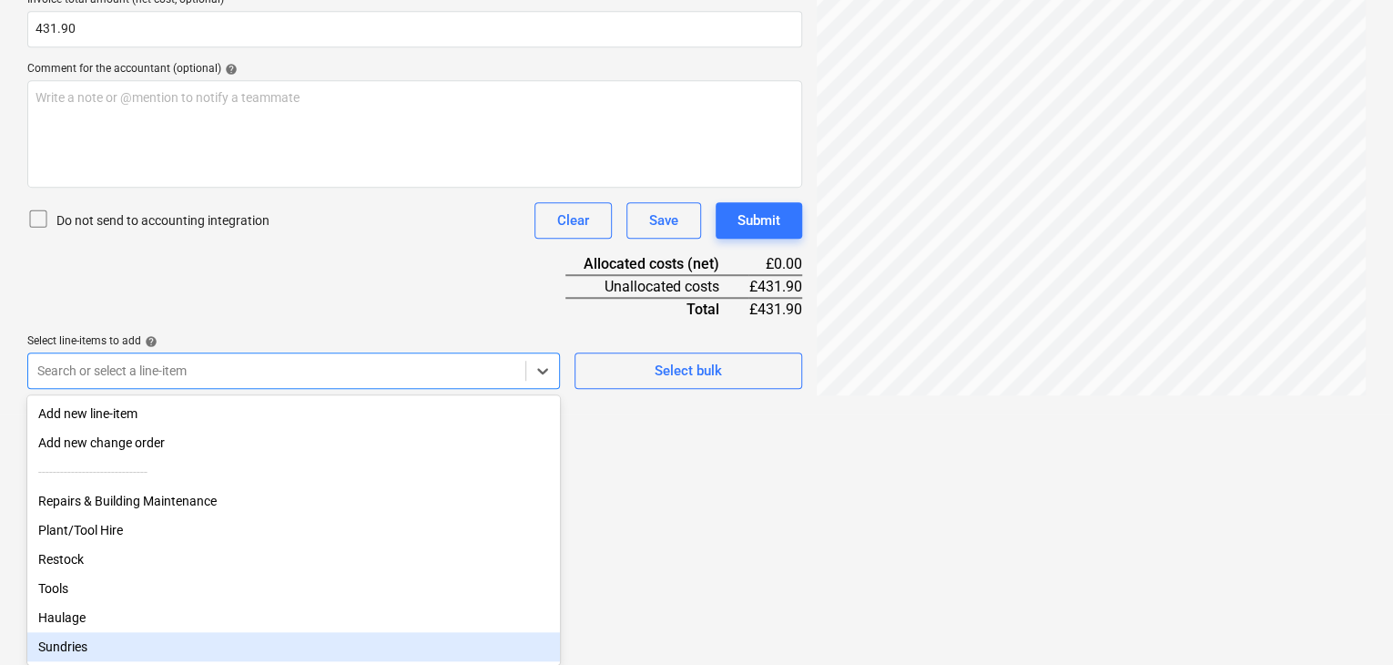 The width and height of the screenshot is (1393, 665). What do you see at coordinates (163, 220) in the screenshot?
I see `p: Do not send to accounting integration` at bounding box center [163, 220].